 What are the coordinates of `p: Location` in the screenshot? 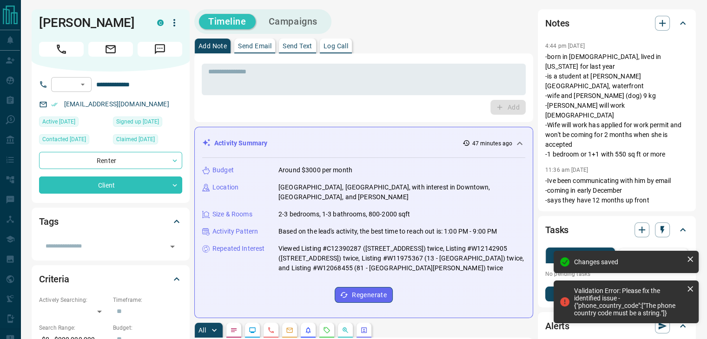 It's located at (225, 187).